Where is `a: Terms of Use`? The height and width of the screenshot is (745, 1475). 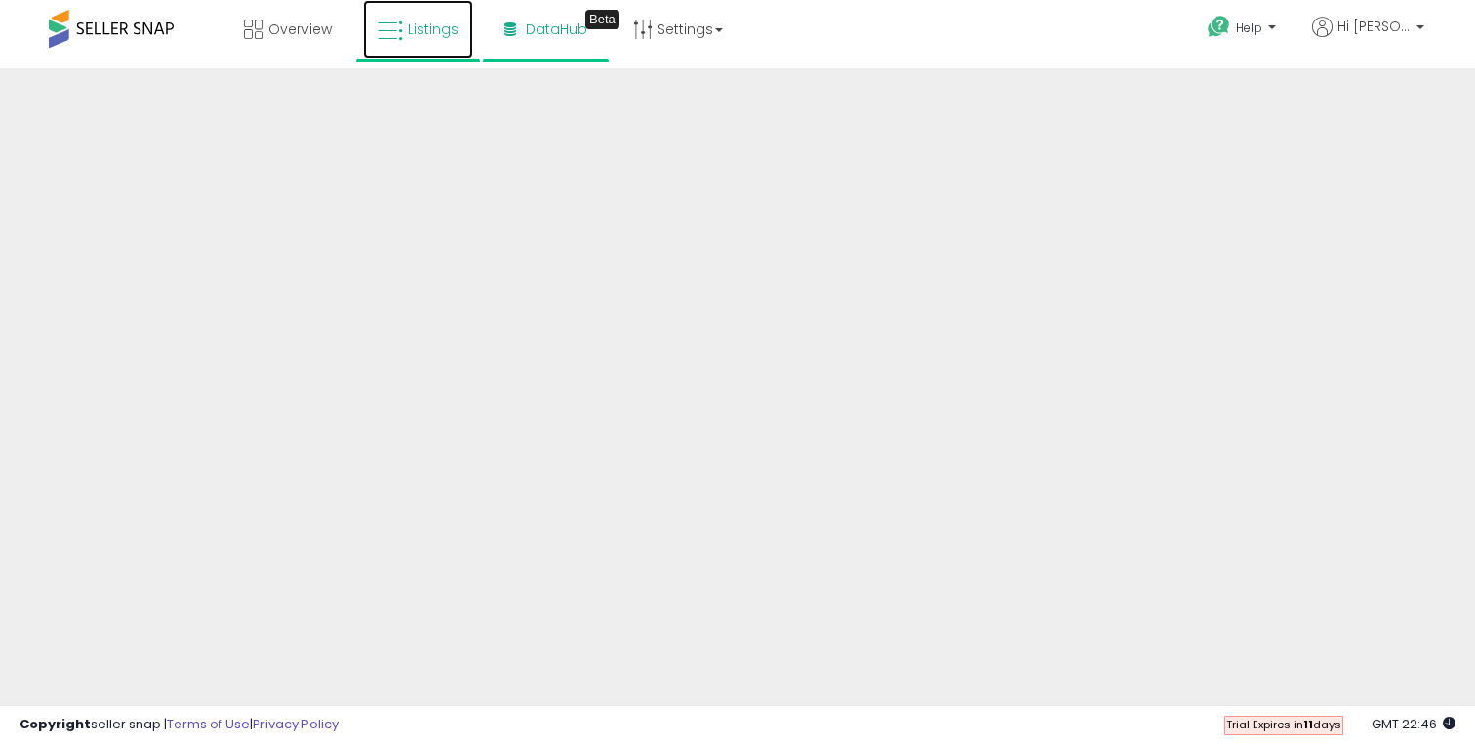 a: Terms of Use is located at coordinates (208, 724).